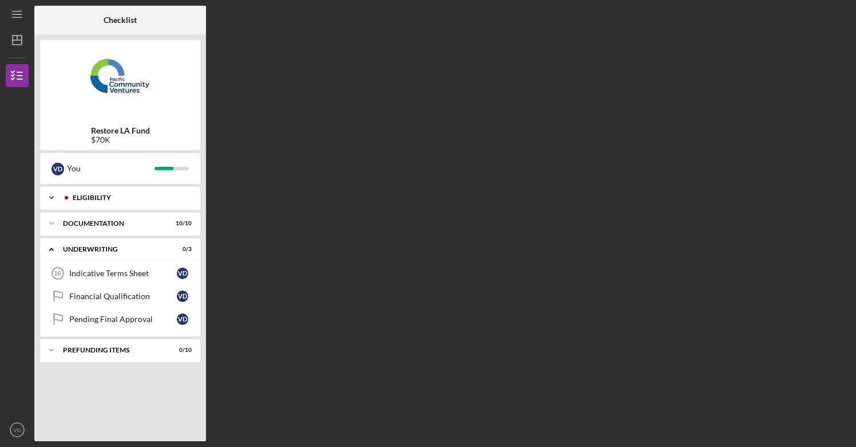 The height and width of the screenshot is (447, 856). What do you see at coordinates (120, 20) in the screenshot?
I see `b: Checklist` at bounding box center [120, 20].